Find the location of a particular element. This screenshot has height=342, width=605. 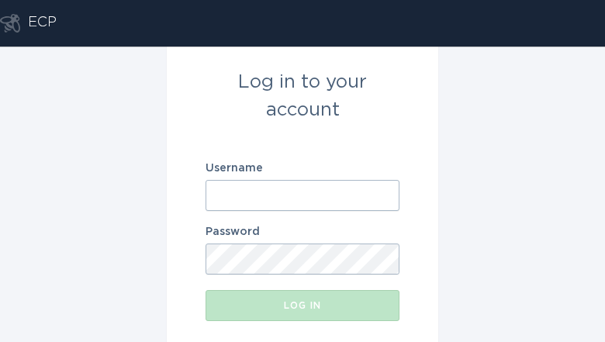

div: Log in is located at coordinates (302, 305).